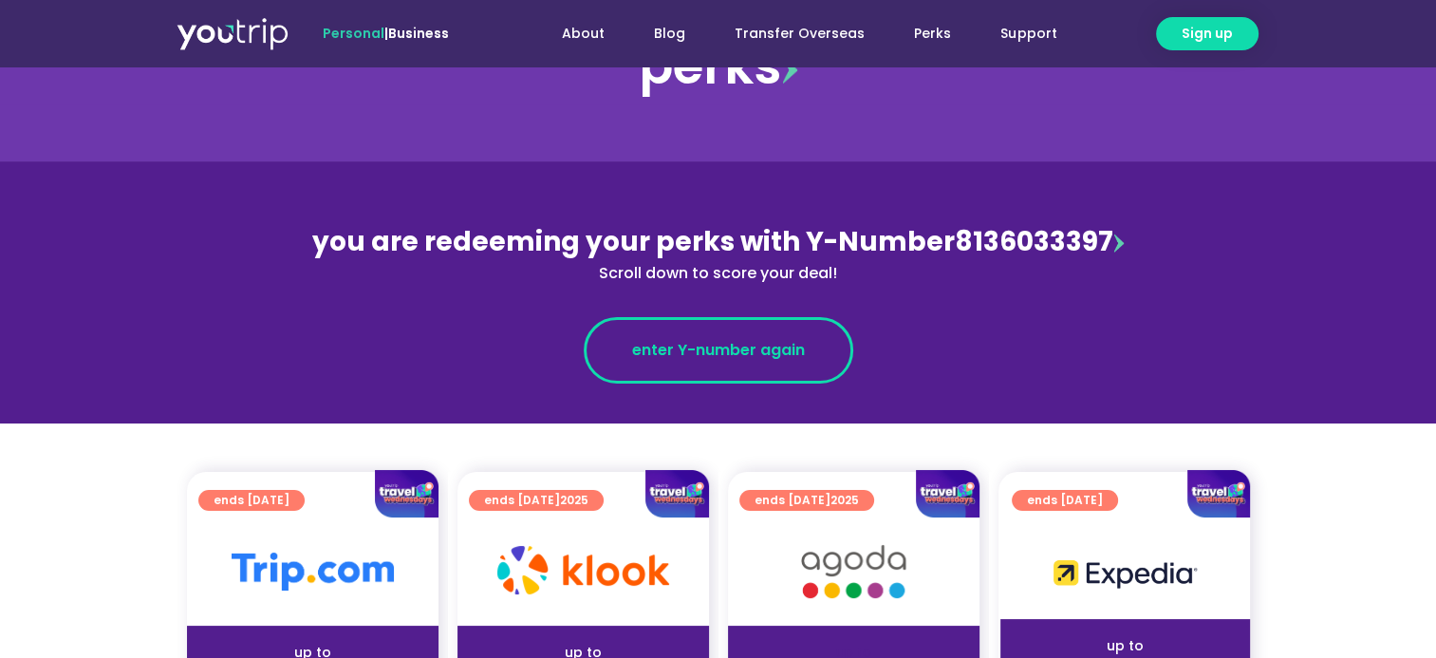  What do you see at coordinates (1028, 33) in the screenshot?
I see `a: Support` at bounding box center [1028, 33].